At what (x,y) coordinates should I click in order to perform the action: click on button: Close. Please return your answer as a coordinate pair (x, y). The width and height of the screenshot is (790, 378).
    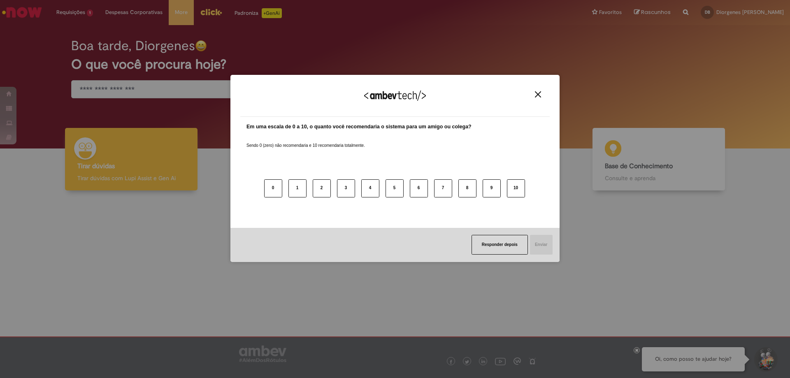
    Looking at the image, I should click on (538, 94).